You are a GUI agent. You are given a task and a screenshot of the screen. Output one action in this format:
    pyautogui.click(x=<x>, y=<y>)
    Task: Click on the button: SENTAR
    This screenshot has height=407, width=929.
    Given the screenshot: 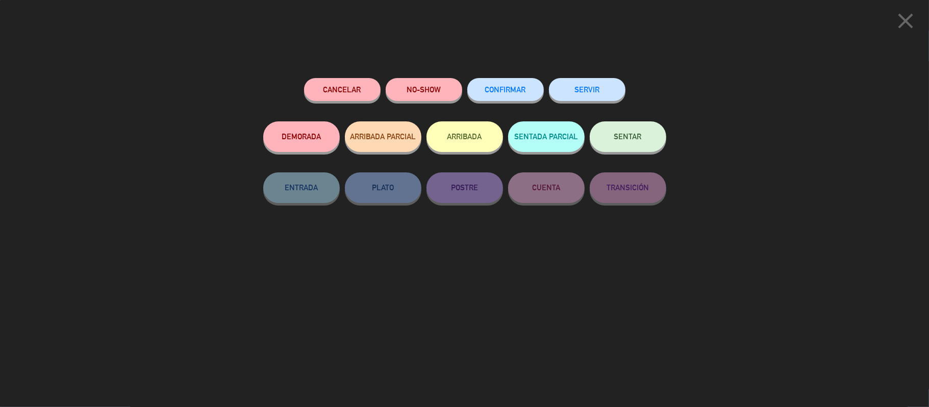 What is the action you would take?
    pyautogui.click(x=628, y=137)
    